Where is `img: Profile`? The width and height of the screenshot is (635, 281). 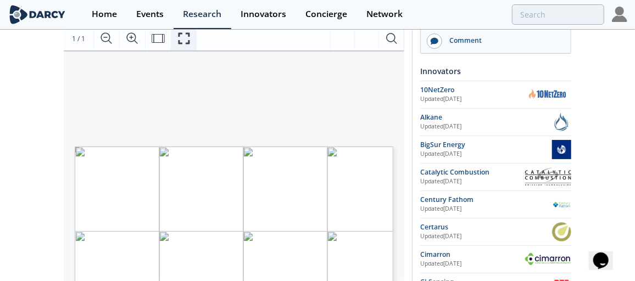
img: Profile is located at coordinates (620, 14).